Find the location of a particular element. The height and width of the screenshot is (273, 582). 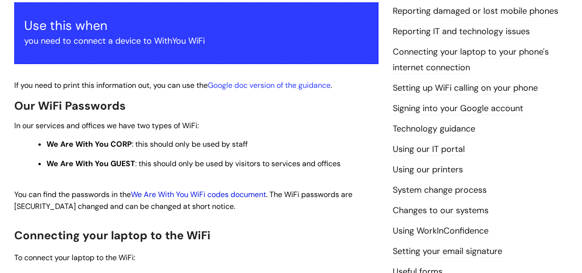

span: If you need to print this information out, you can use the . is located at coordinates (173, 85).